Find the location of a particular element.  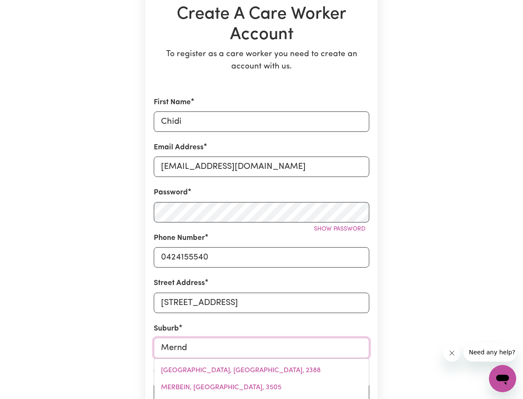

input: e.g. North Bondi, New South Wales is located at coordinates (261, 348).